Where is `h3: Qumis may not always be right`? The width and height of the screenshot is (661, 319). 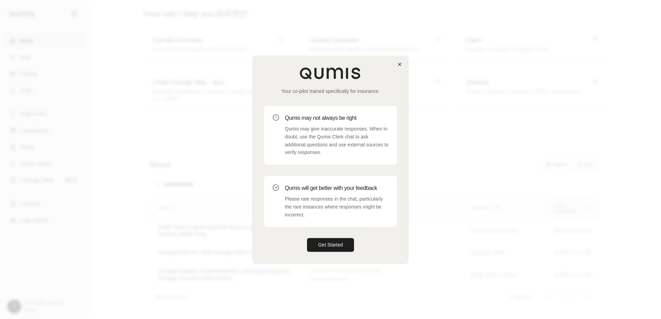 h3: Qumis may not always be right is located at coordinates (337, 118).